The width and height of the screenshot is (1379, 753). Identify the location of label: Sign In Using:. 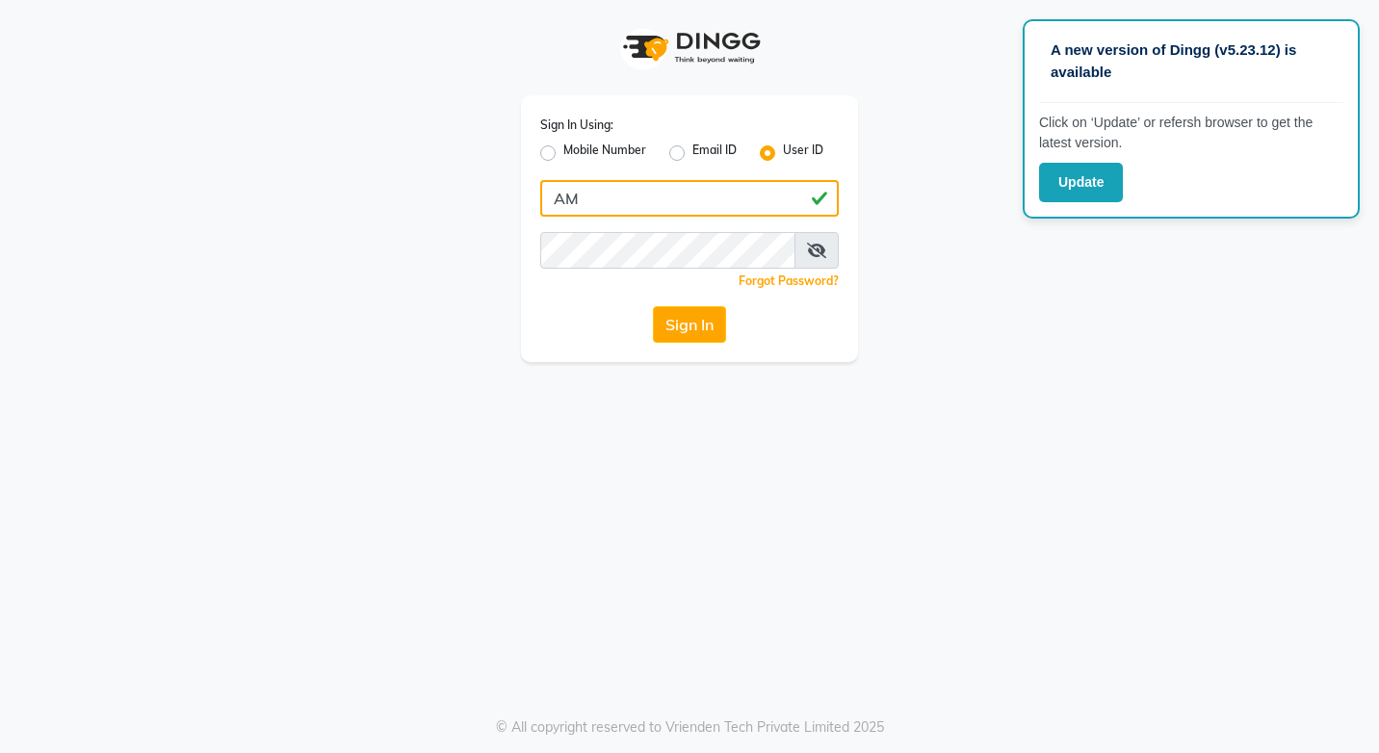
(577, 125).